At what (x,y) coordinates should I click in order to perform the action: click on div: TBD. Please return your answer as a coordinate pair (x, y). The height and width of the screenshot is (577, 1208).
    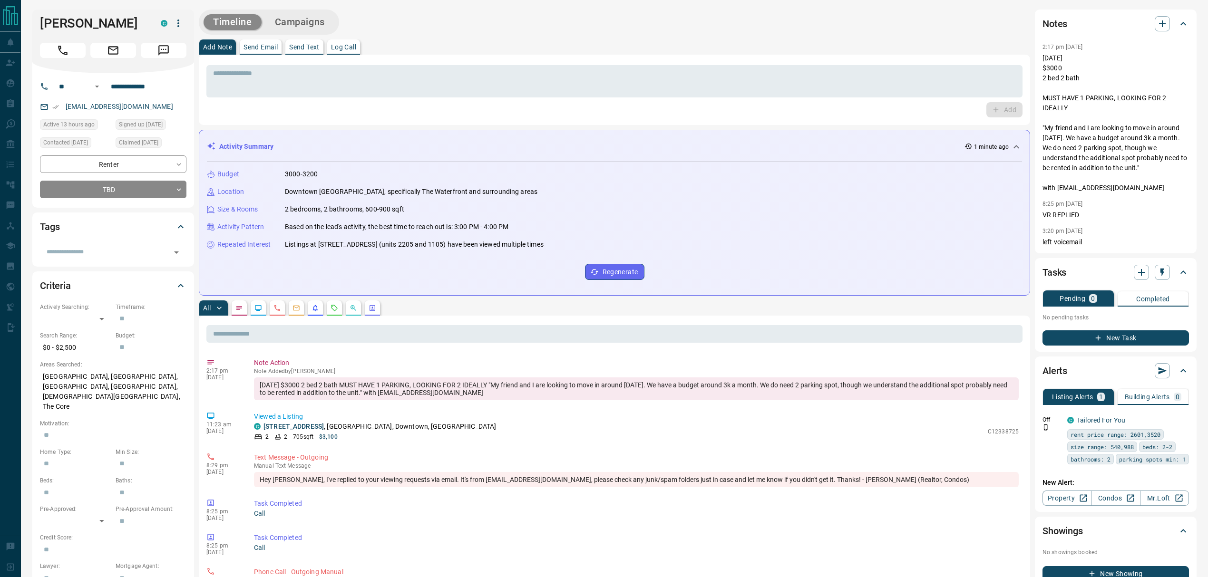
    Looking at the image, I should click on (113, 189).